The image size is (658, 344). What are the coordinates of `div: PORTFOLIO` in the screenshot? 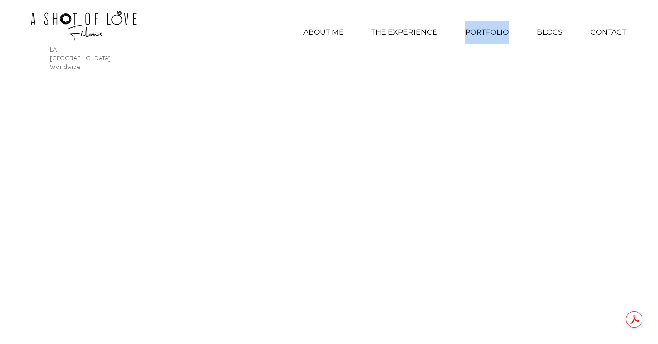 It's located at (486, 32).